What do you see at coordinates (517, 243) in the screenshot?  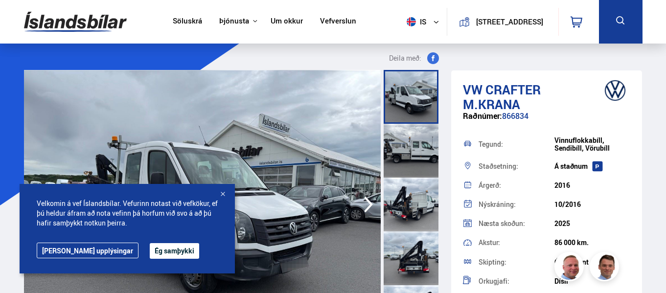 I see `div: Akstur:` at bounding box center [517, 243].